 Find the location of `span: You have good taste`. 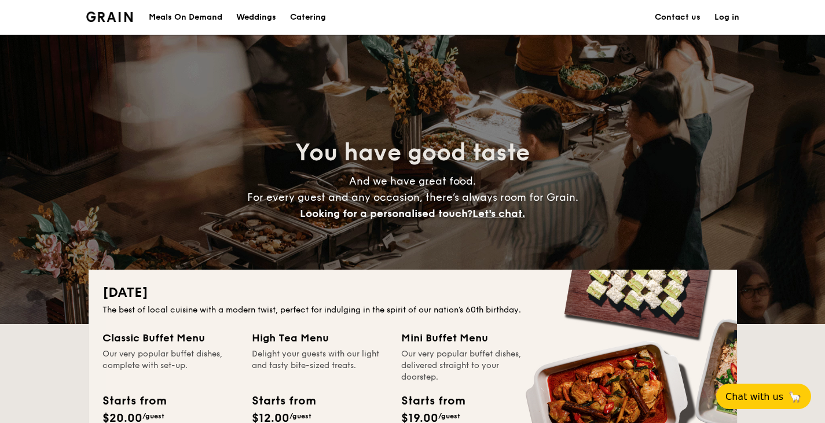

span: You have good taste is located at coordinates (412, 153).